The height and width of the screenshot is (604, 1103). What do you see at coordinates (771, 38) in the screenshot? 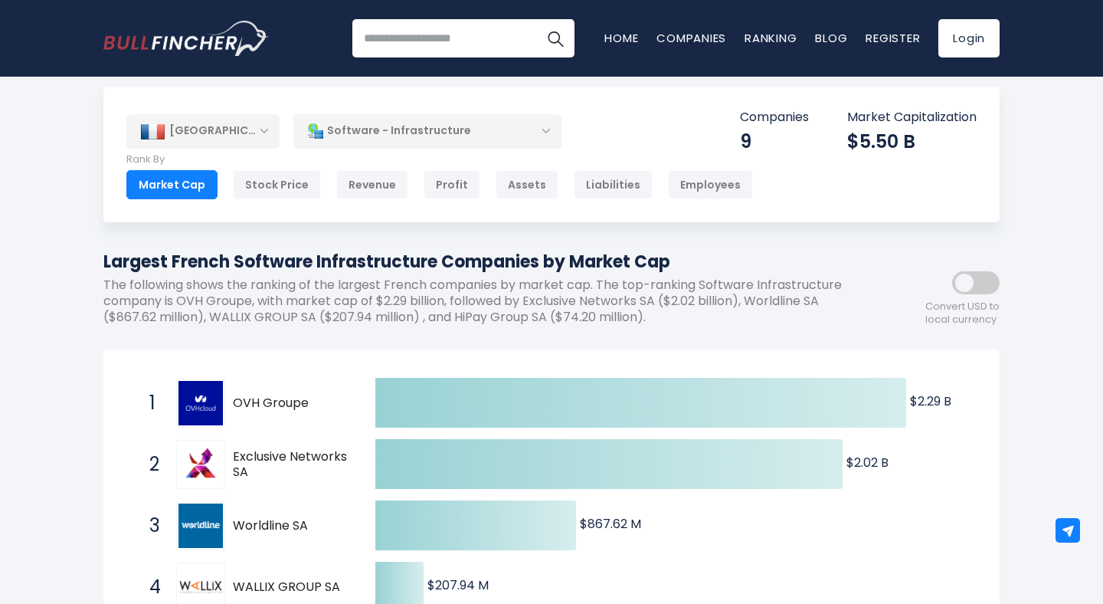
I see `a: Ranking` at bounding box center [771, 38].